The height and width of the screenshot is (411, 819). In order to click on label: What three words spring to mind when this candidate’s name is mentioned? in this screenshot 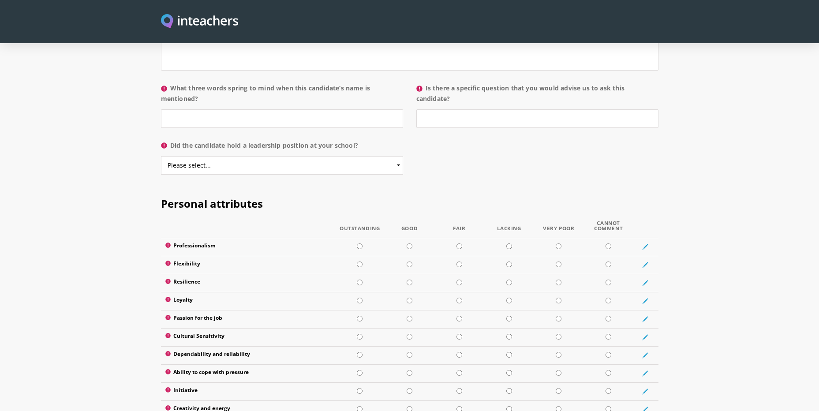, I will do `click(282, 96)`.